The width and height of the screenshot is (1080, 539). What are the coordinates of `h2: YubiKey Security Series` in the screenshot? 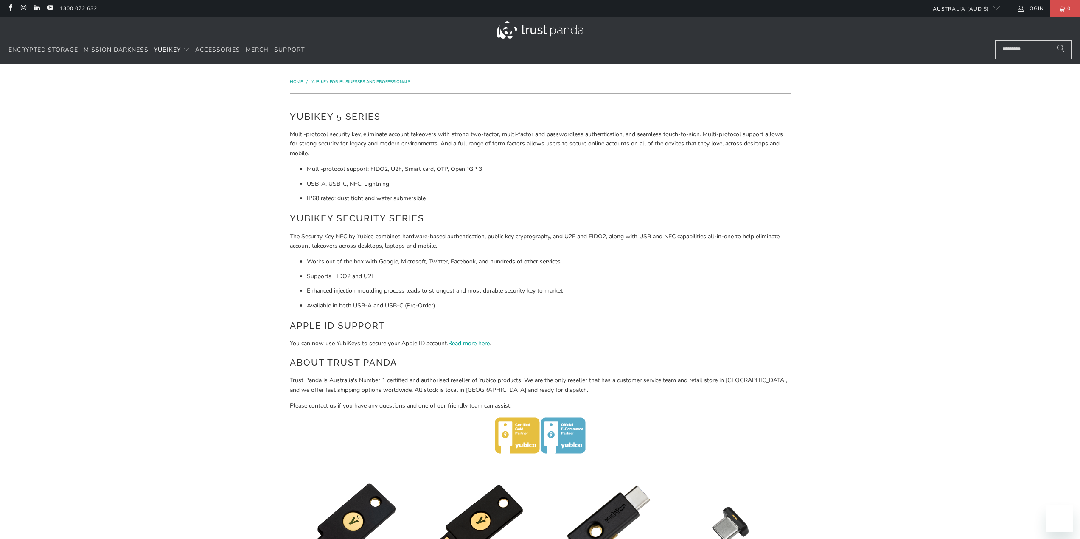 It's located at (540, 219).